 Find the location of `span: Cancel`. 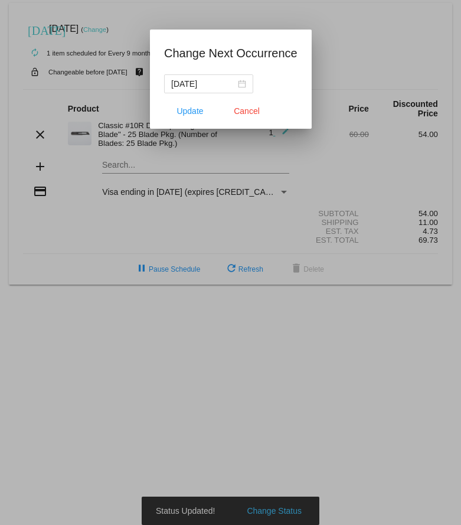

span: Cancel is located at coordinates (247, 111).